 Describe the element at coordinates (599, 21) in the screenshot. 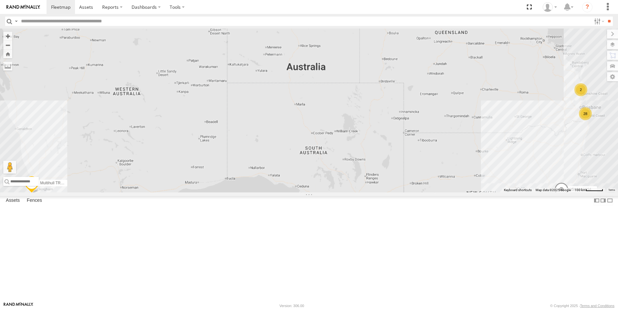

I see `label: Search Filter Options` at that location.